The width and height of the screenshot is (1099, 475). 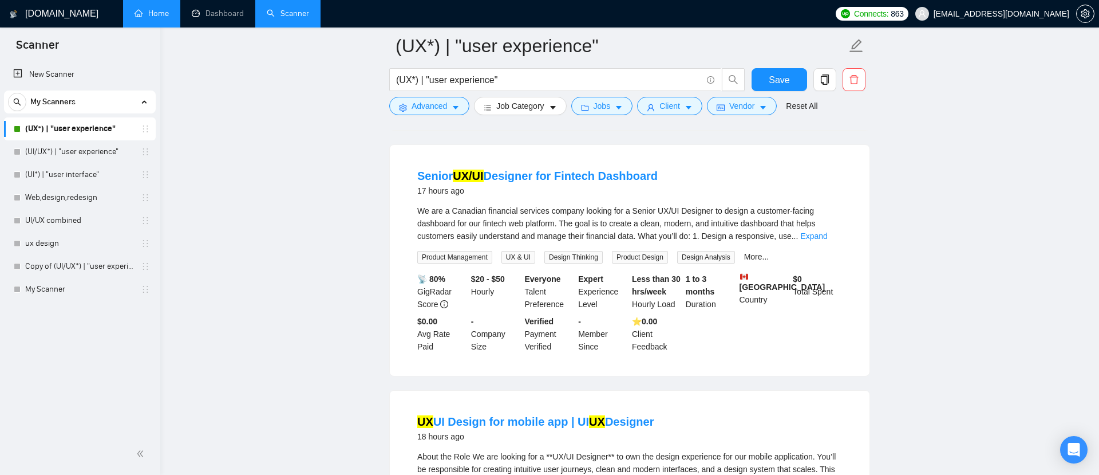 I want to click on div: Total Spent, so click(x=818, y=291).